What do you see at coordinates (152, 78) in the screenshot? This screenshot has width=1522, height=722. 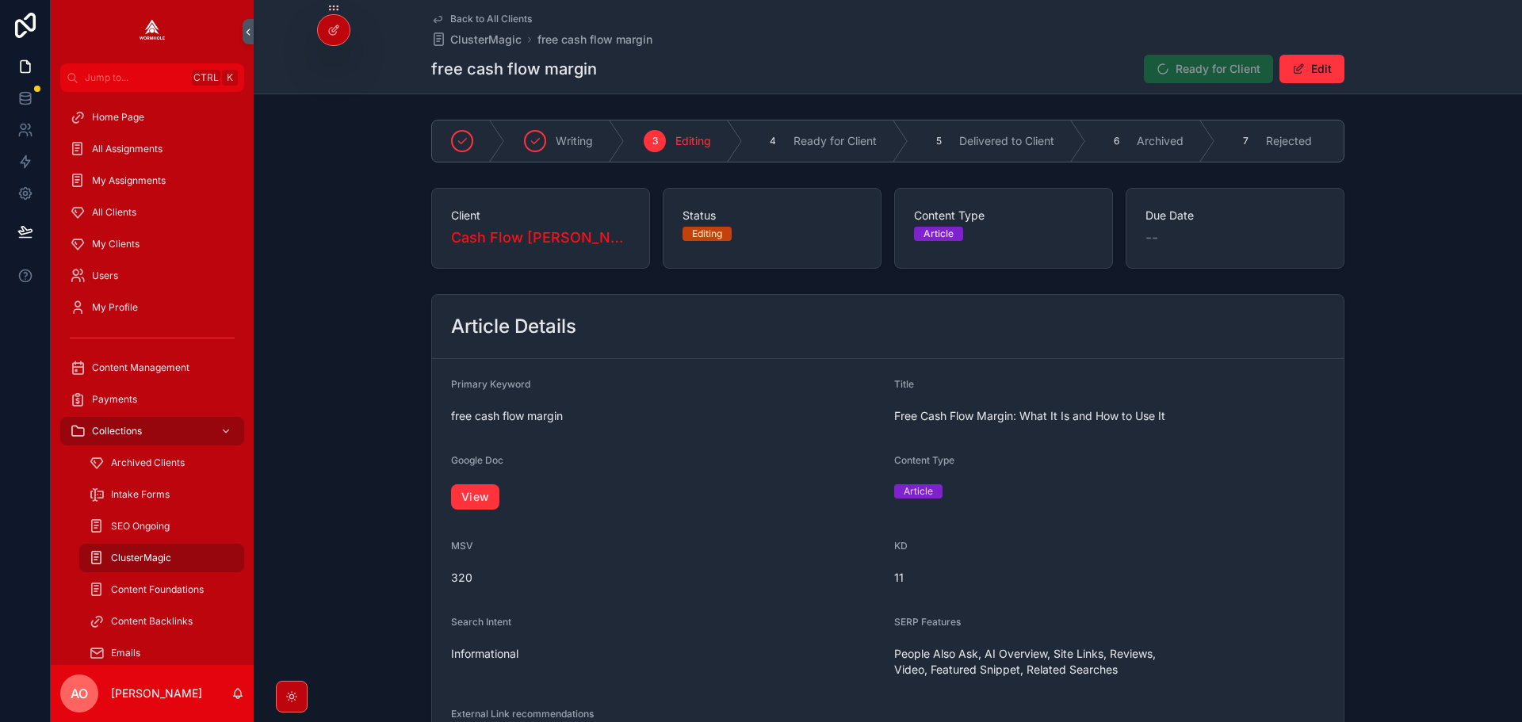 I see `button: Jump to...CtrlK` at bounding box center [152, 78].